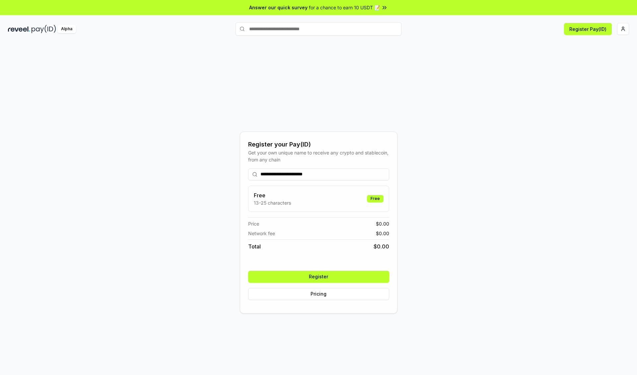  Describe the element at coordinates (19, 29) in the screenshot. I see `img: reveel_dark` at that location.